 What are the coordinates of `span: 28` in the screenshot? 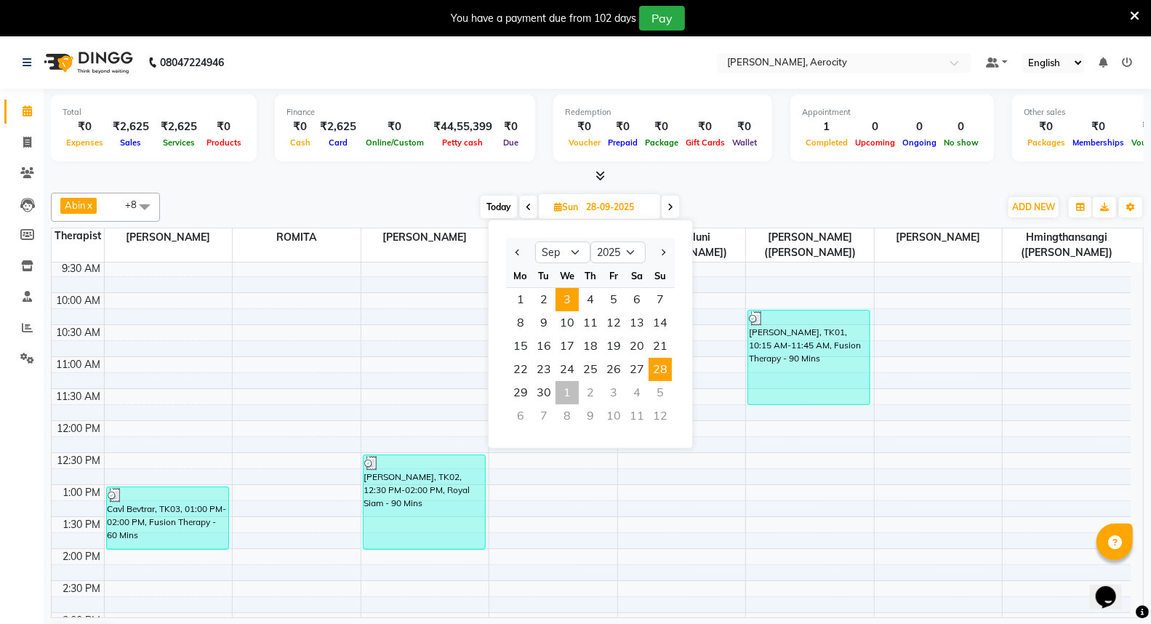 It's located at (660, 369).